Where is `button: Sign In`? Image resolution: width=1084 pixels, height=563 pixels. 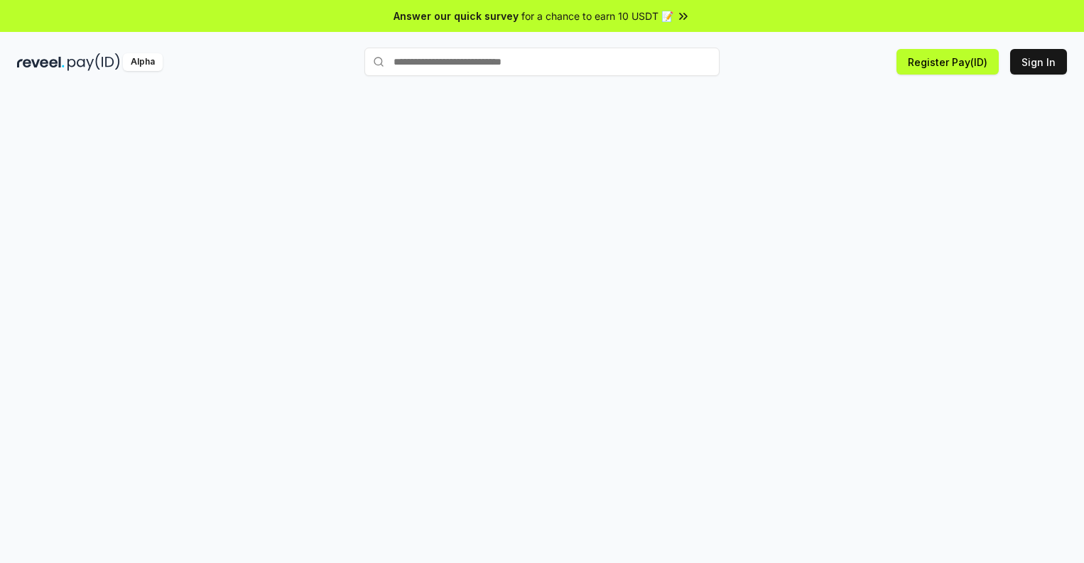 button: Sign In is located at coordinates (1039, 62).